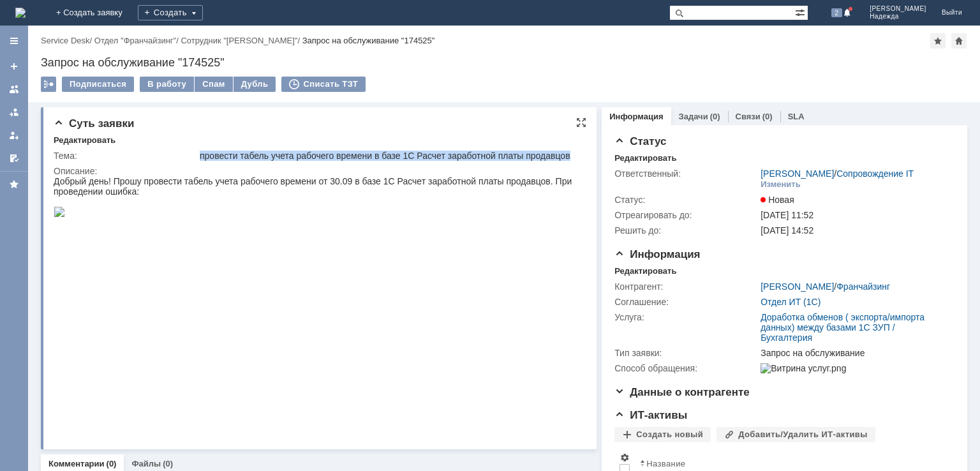 The image size is (980, 471). I want to click on a: Задачи, so click(693, 116).